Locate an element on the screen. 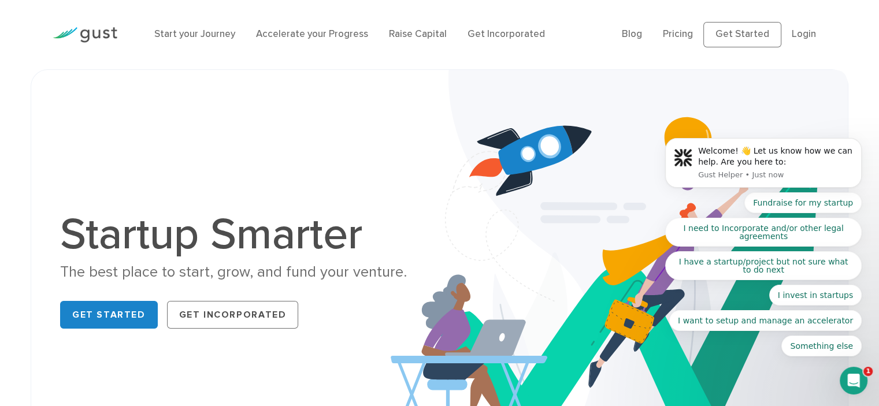 The image size is (879, 406). span: 1 is located at coordinates (868, 371).